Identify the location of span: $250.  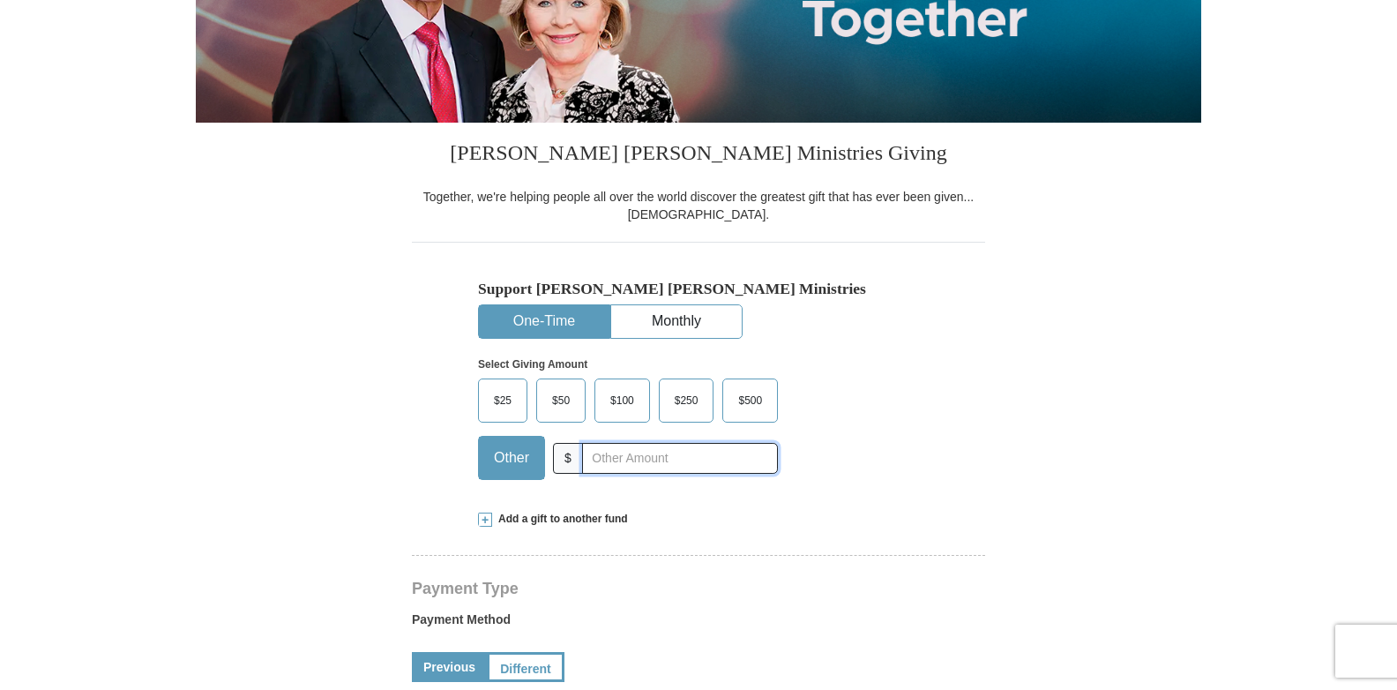
(686, 400).